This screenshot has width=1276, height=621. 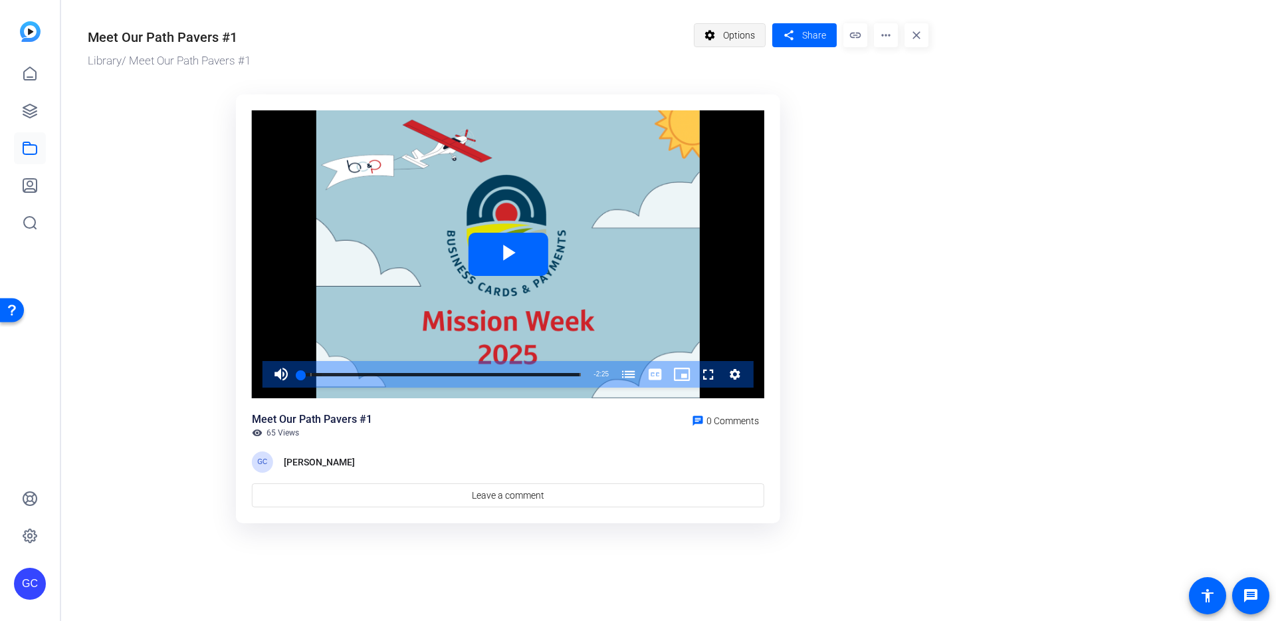 I want to click on div: / Meet Our Path Pavers #1, so click(x=387, y=61).